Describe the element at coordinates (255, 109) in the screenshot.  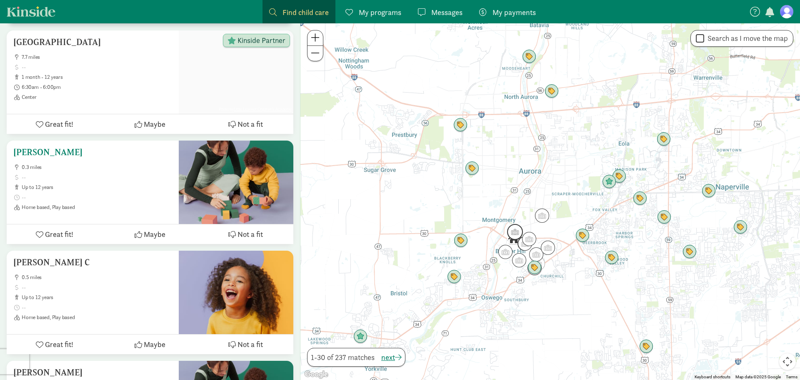
I see `span: Photo by` at that location.